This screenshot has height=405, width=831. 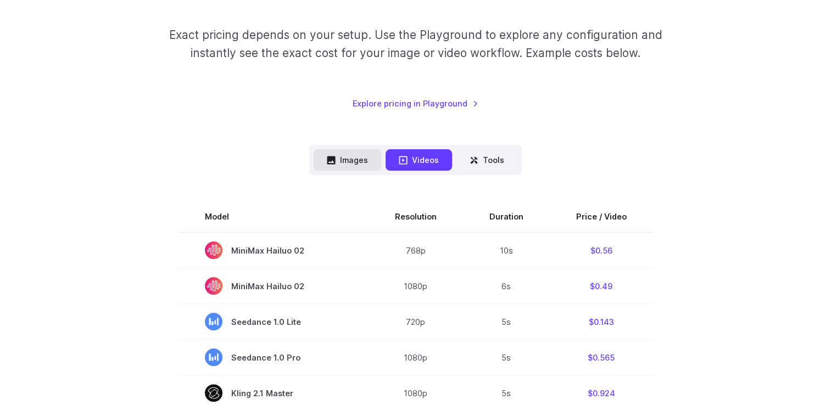 What do you see at coordinates (416, 322) in the screenshot?
I see `td: 720p` at bounding box center [416, 322].